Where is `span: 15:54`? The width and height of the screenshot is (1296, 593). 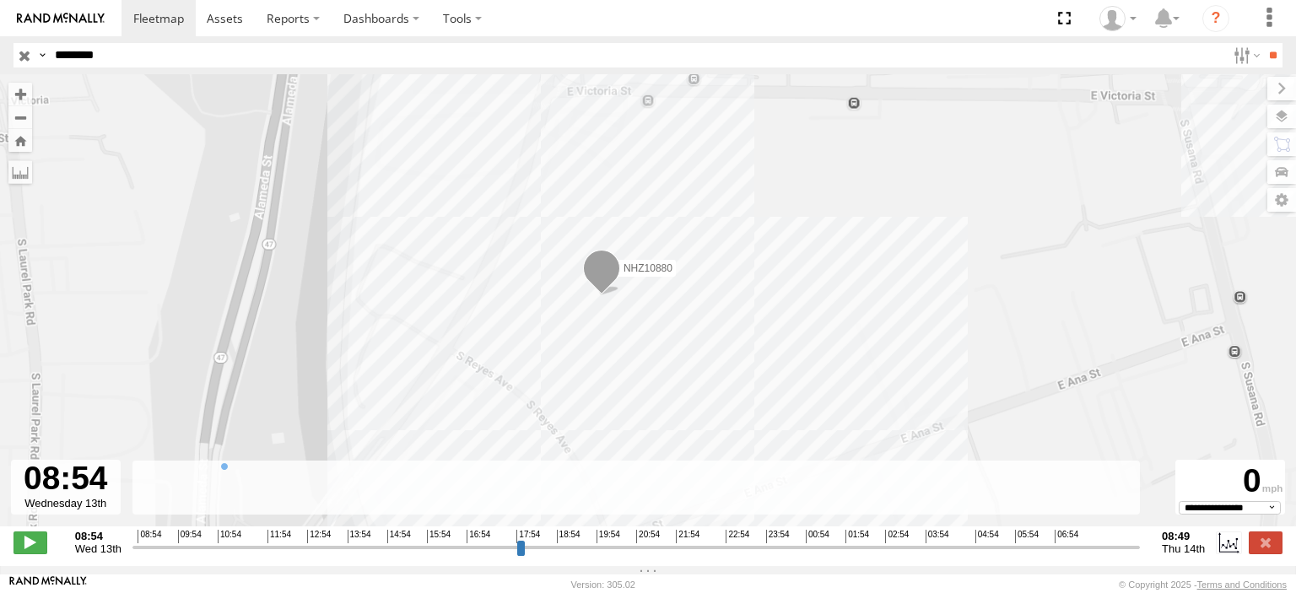
span: 15:54 is located at coordinates (439, 536).